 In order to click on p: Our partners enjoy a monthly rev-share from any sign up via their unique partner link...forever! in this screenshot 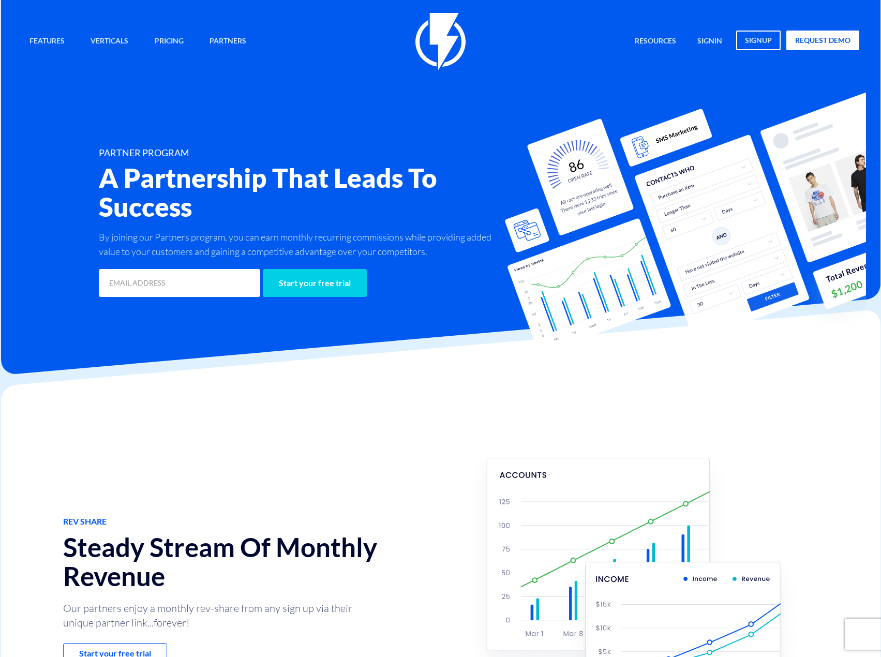, I will do `click(218, 615)`.